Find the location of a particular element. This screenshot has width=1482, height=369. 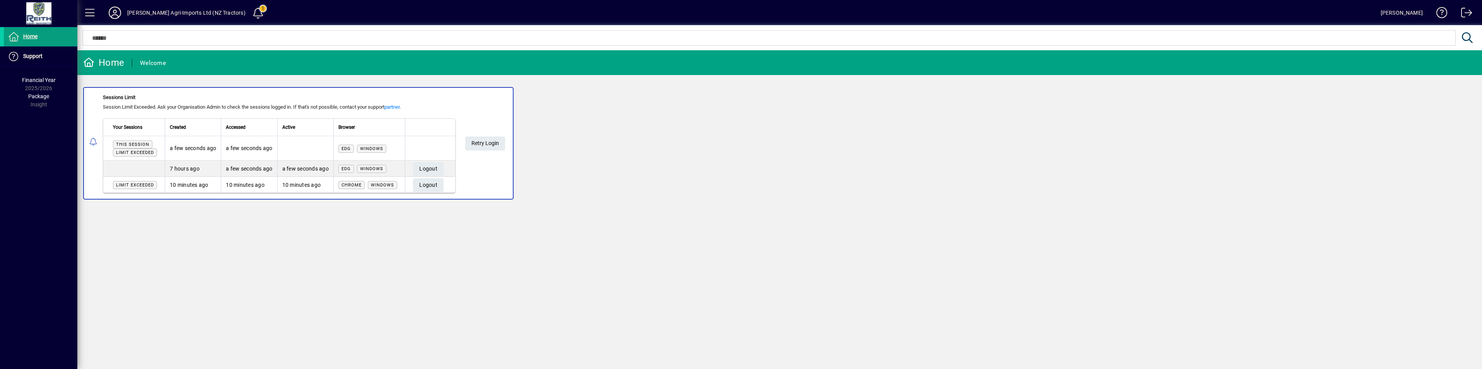

div: Home is located at coordinates (104, 63).